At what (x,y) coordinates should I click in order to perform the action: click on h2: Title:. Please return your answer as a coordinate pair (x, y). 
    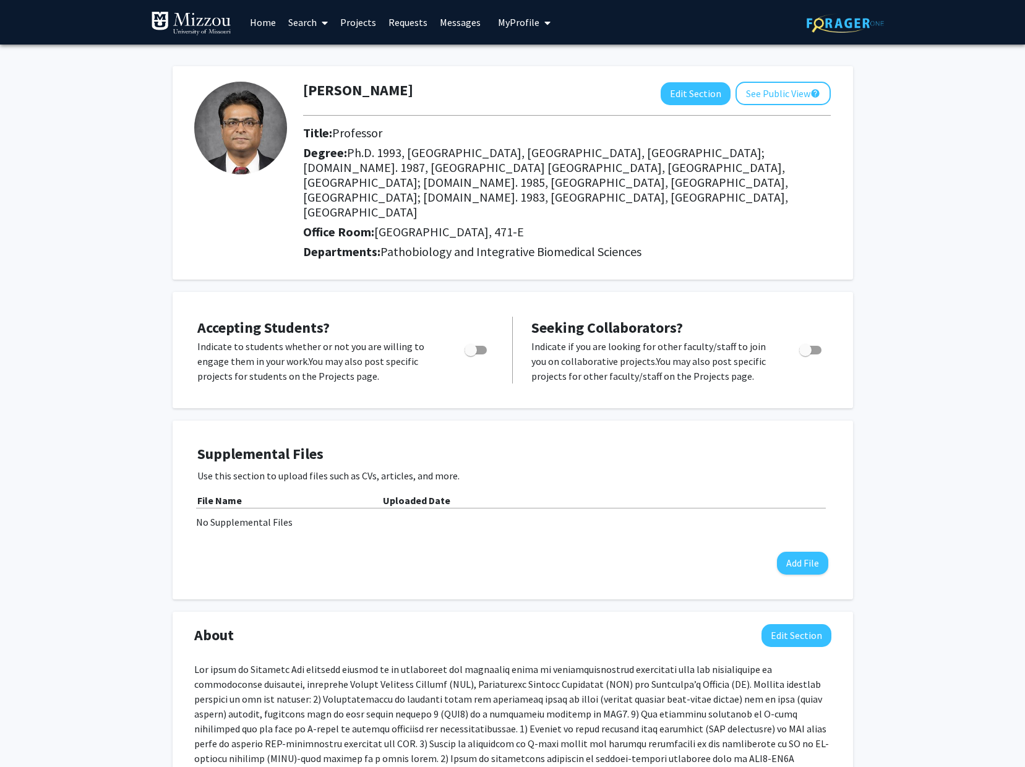
    Looking at the image, I should click on (567, 133).